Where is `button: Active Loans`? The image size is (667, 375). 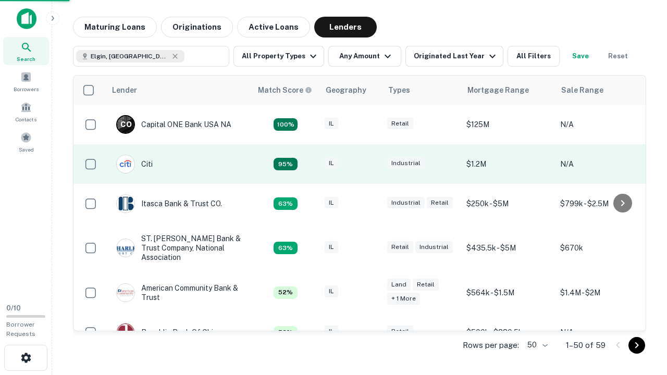
button: Active Loans is located at coordinates (274, 27).